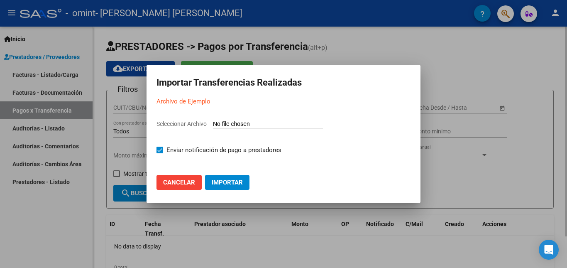  Describe the element at coordinates (227, 182) in the screenshot. I see `span: Importar` at that location.